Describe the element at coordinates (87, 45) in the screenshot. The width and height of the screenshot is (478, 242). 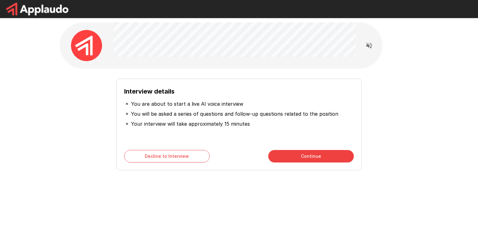
I see `img: applaudo_avatar.png` at that location.